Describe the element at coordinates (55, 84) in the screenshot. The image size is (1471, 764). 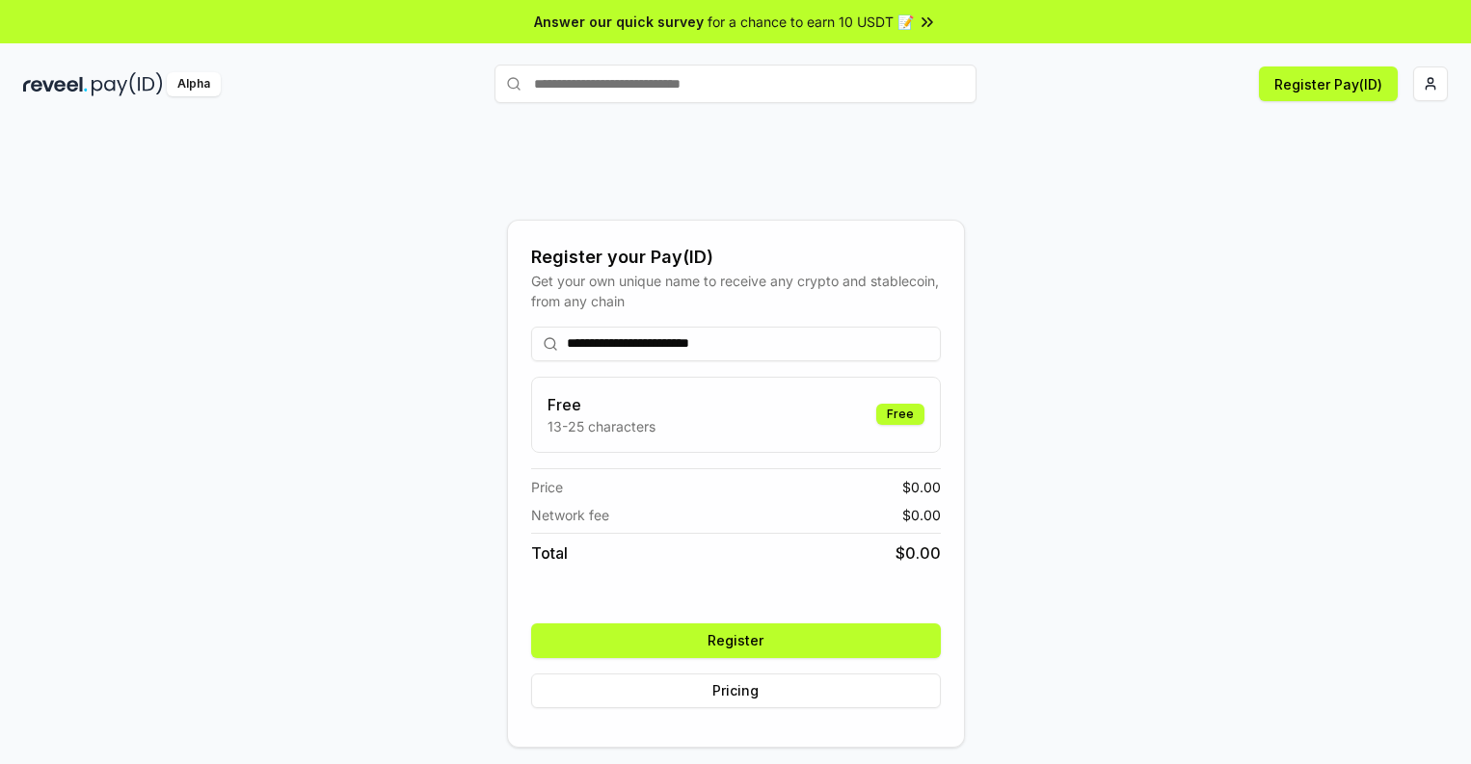
I see `img: reveel_dark` at that location.